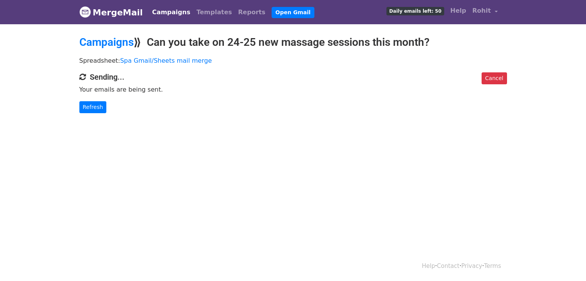  I want to click on a: Refresh, so click(93, 107).